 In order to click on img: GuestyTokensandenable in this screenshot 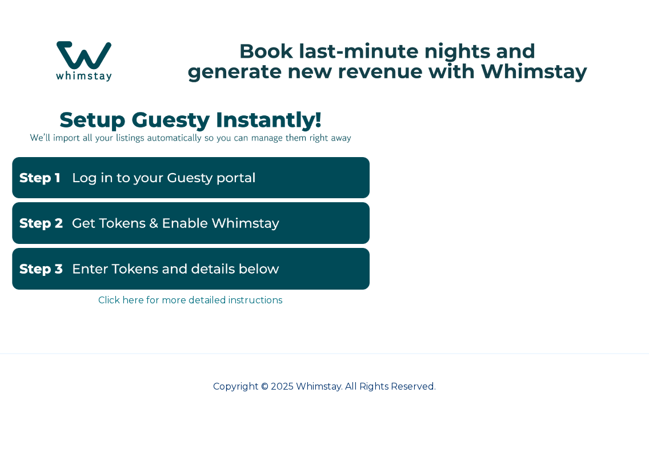, I will do `click(190, 223)`.